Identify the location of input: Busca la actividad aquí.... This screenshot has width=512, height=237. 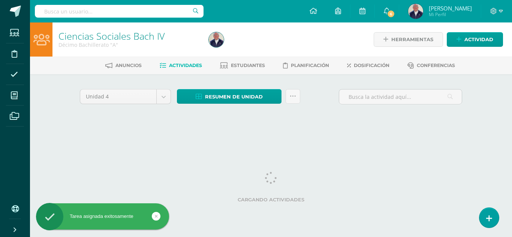
(400, 97).